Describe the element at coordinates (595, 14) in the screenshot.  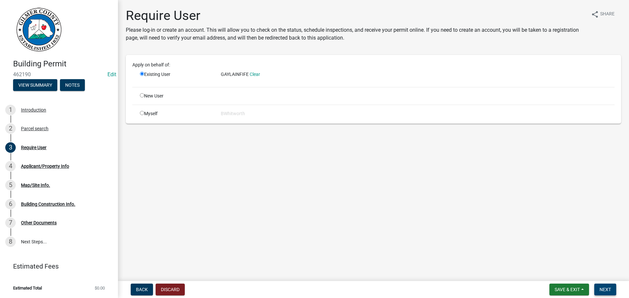
I see `i: share` at that location.